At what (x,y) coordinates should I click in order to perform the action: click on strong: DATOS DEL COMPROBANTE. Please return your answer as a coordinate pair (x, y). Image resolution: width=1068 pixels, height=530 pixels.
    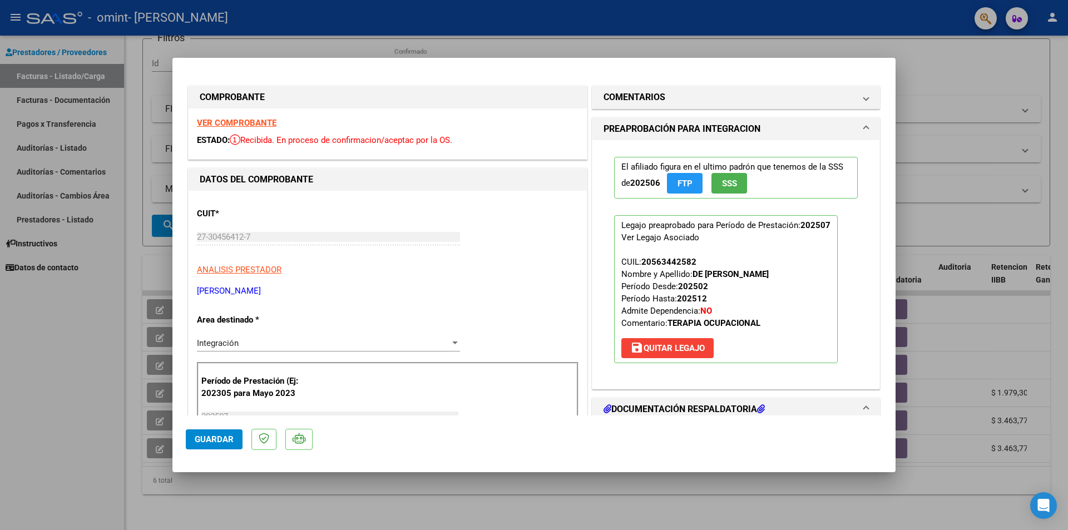
    Looking at the image, I should click on (256, 179).